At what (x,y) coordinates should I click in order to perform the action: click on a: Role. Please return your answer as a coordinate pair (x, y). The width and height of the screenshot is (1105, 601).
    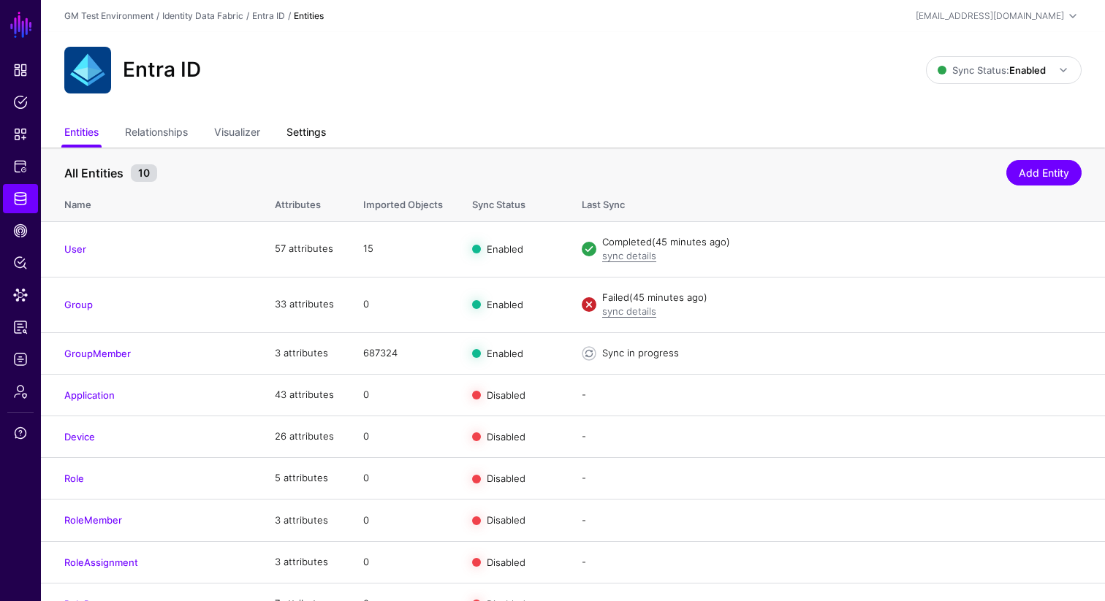
    Looking at the image, I should click on (74, 479).